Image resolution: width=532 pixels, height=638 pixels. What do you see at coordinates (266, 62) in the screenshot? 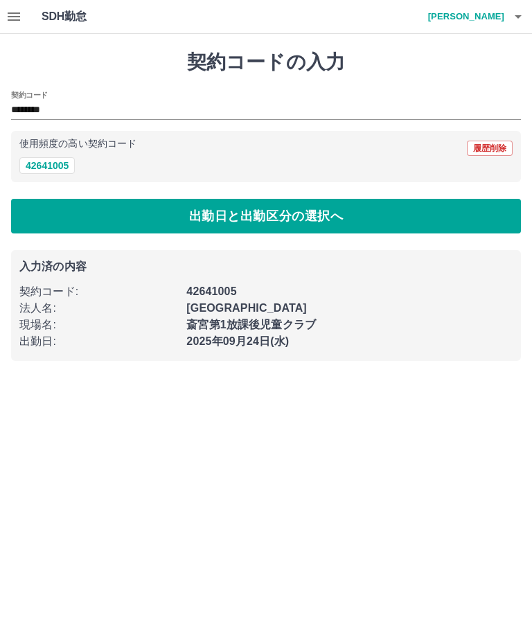
I see `h1: 契約コードの入力` at bounding box center [266, 62].